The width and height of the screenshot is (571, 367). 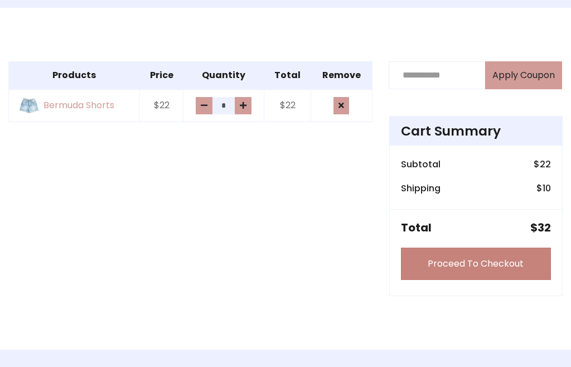 I want to click on th: Price, so click(x=162, y=75).